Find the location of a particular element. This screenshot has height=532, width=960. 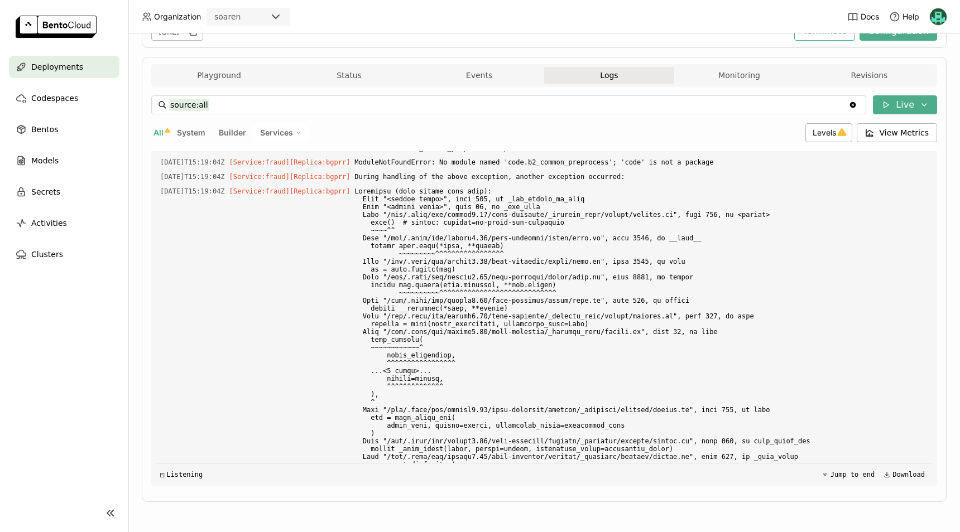

span: Services is located at coordinates (276, 133).